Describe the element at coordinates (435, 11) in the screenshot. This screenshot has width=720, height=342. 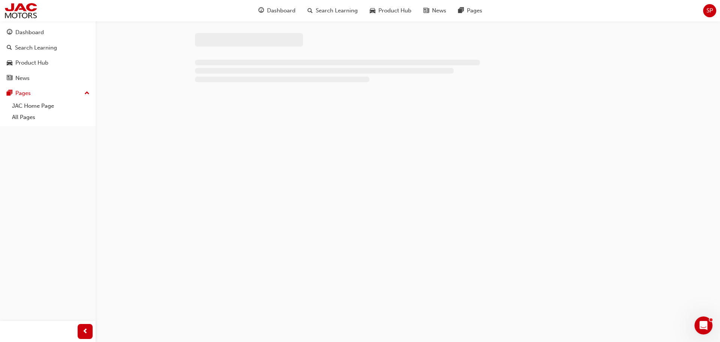
I see `a: news-iconNews` at that location.